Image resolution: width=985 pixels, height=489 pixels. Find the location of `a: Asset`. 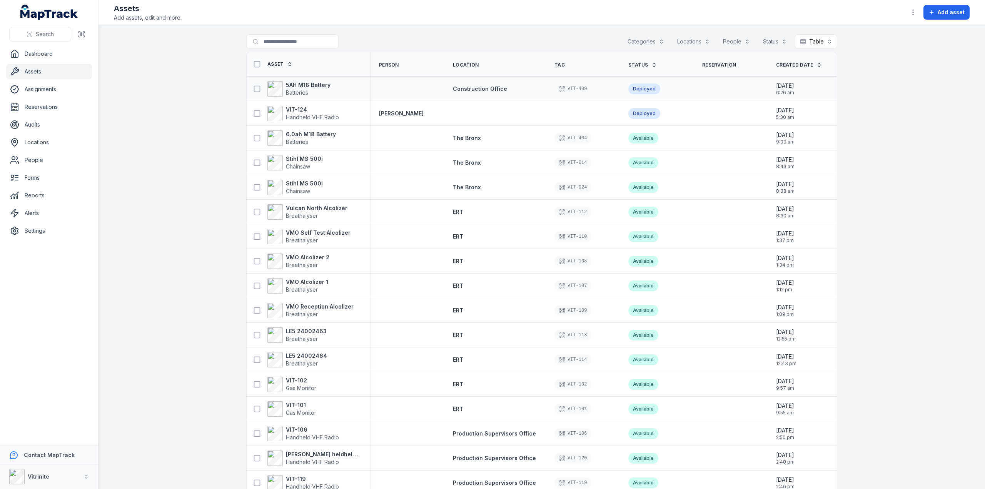

a: Asset is located at coordinates (280, 64).